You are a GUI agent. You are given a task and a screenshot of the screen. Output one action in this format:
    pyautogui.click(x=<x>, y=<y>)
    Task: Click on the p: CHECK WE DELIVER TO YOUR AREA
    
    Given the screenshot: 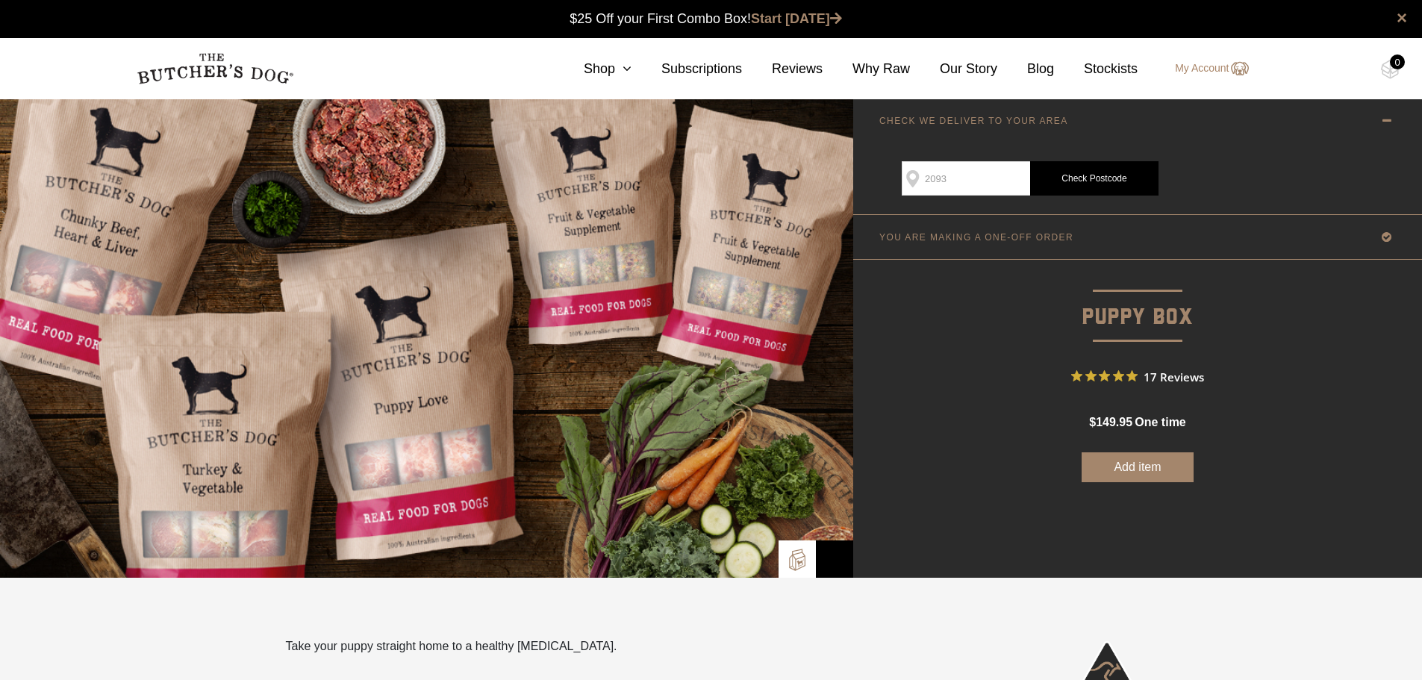 What is the action you would take?
    pyautogui.click(x=973, y=121)
    